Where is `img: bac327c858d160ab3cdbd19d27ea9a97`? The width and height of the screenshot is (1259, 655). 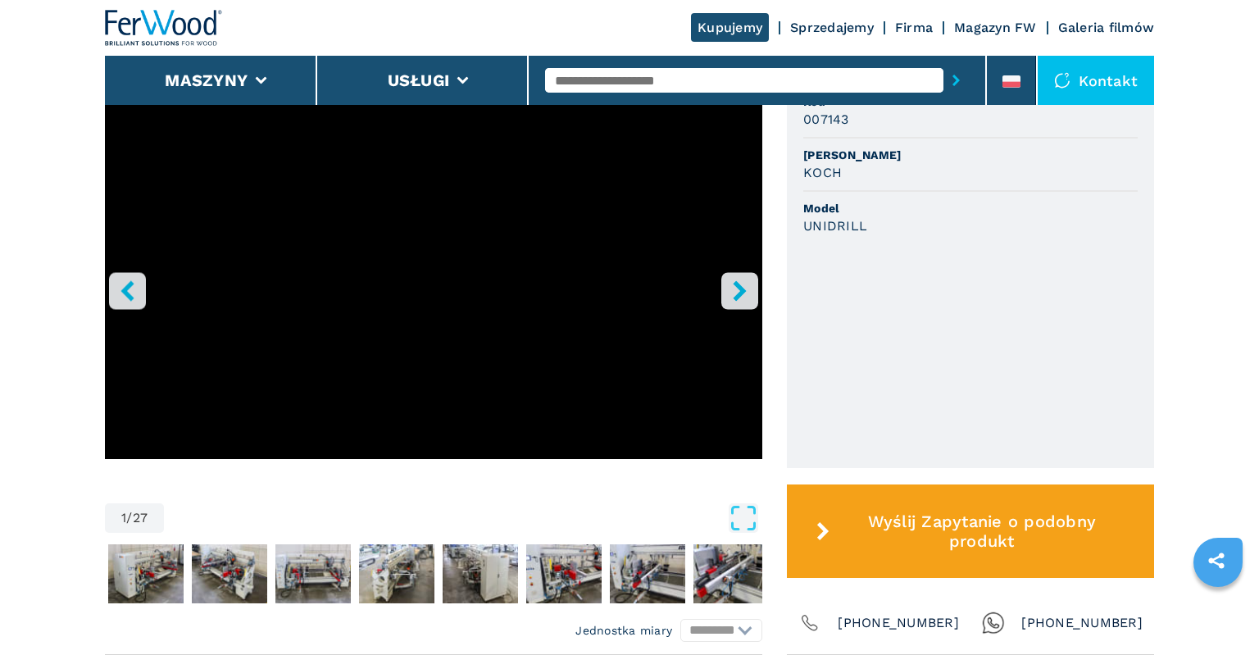 img: bac327c858d160ab3cdbd19d27ea9a97 is located at coordinates (146, 574).